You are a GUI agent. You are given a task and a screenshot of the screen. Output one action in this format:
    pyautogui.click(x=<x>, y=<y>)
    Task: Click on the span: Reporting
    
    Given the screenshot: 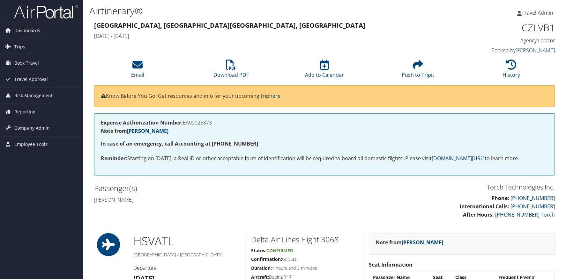 What is the action you would take?
    pyautogui.click(x=25, y=112)
    